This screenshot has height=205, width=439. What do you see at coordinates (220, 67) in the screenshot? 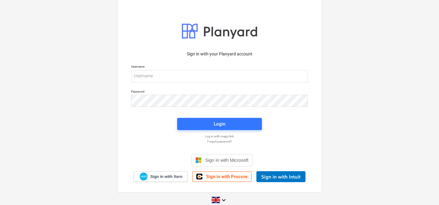
I see `p: Username` at bounding box center [220, 67].